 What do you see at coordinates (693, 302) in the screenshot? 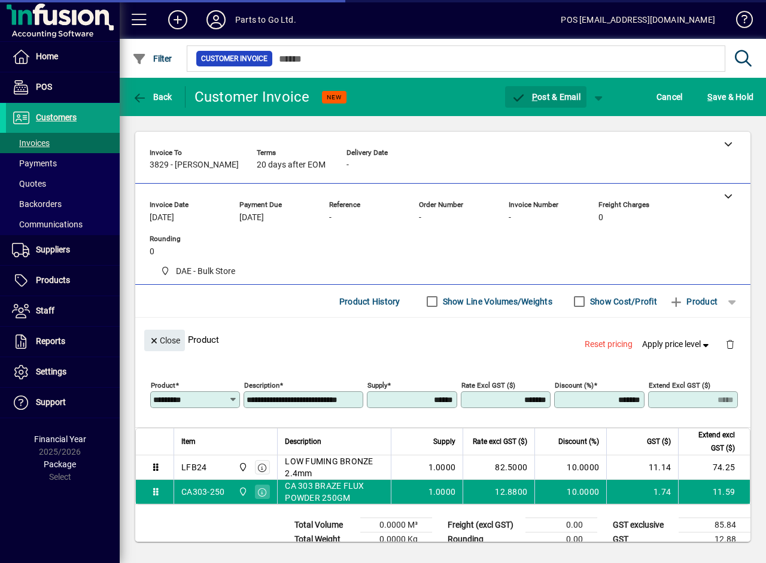
I see `span: Product` at bounding box center [693, 302].